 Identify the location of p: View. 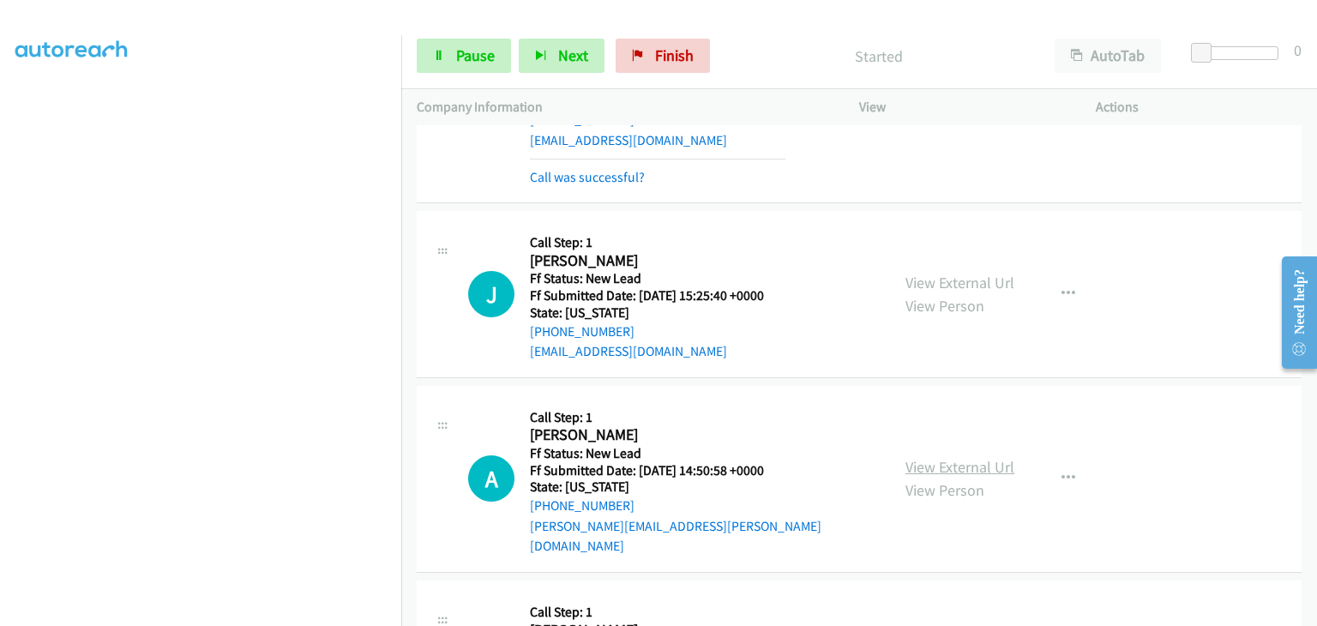
(962, 107).